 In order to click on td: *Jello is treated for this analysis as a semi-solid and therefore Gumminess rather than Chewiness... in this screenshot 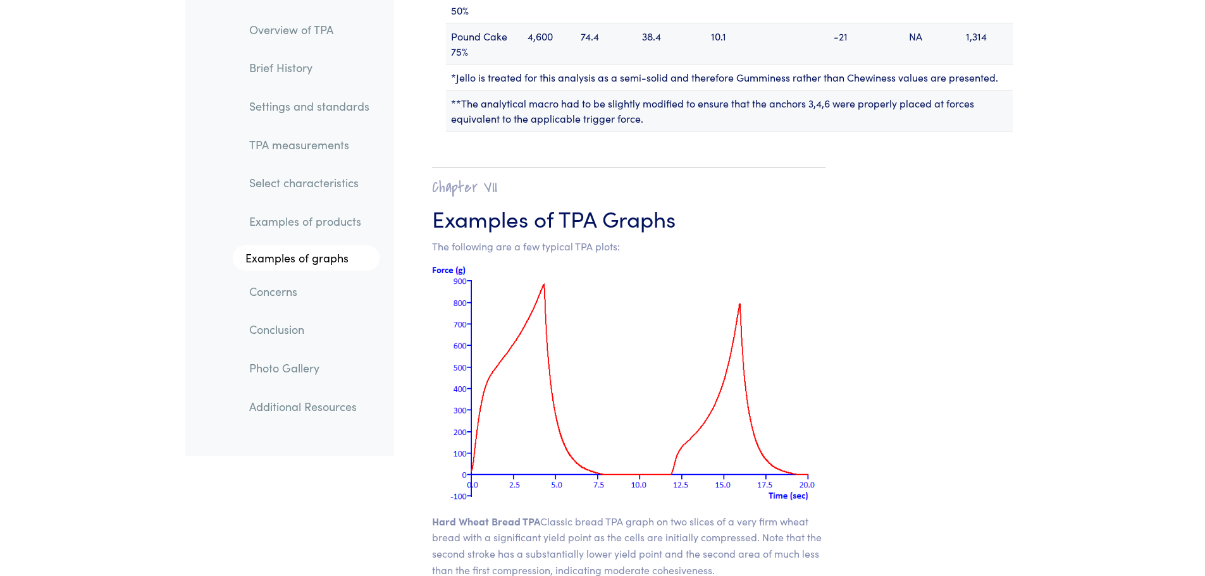, I will do `click(729, 77)`.